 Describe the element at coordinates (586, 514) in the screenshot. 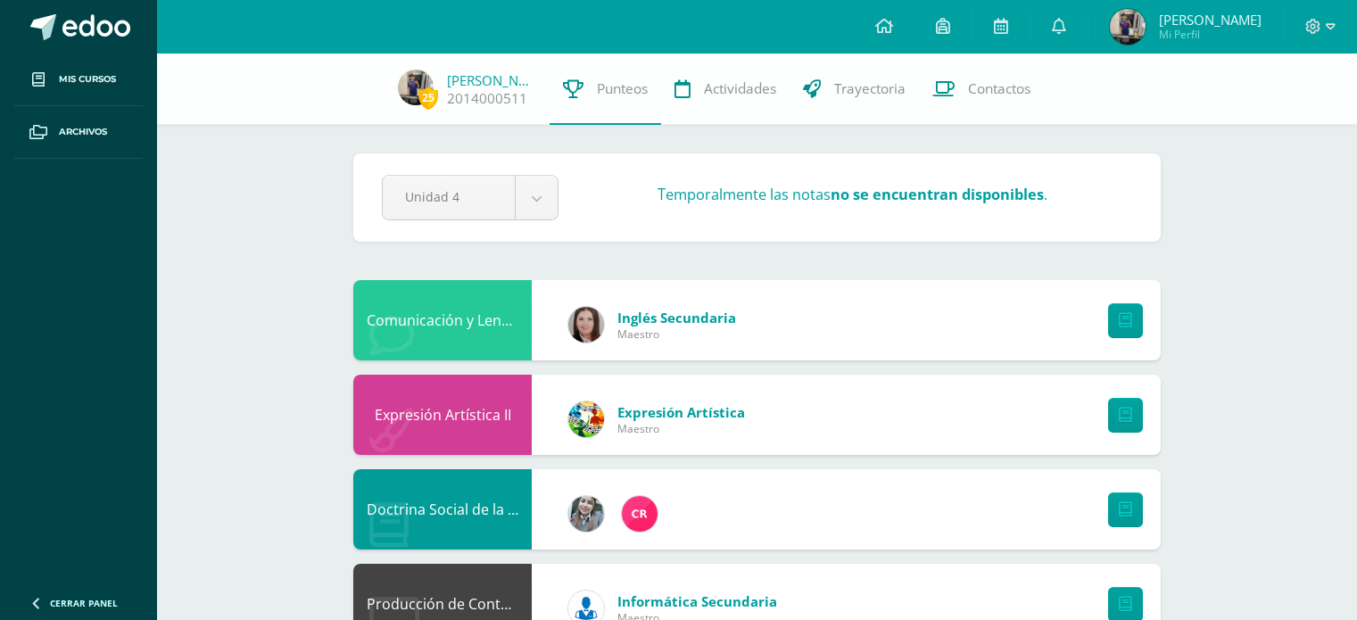

I see `img: cba4c69ace659ae4cf02a5761d9a2473.png` at that location.